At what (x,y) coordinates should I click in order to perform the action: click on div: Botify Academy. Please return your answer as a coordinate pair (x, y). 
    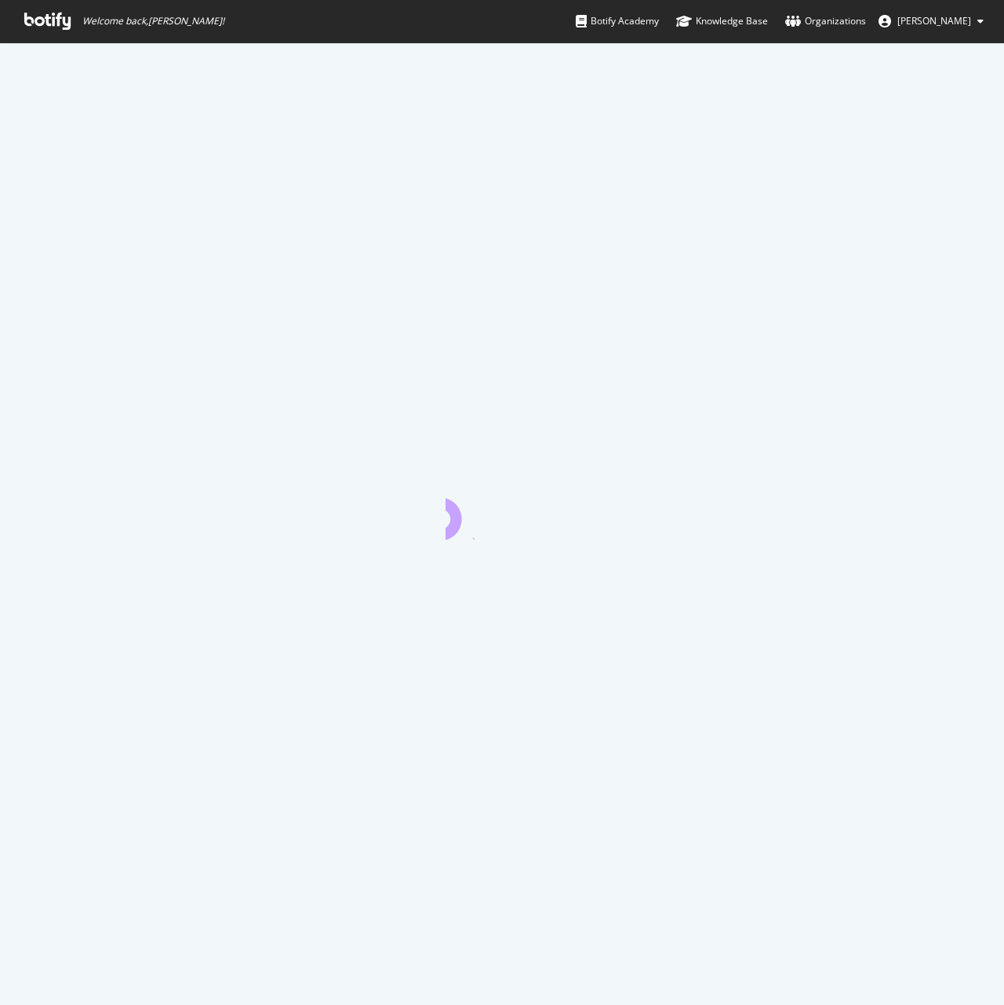
    Looking at the image, I should click on (617, 21).